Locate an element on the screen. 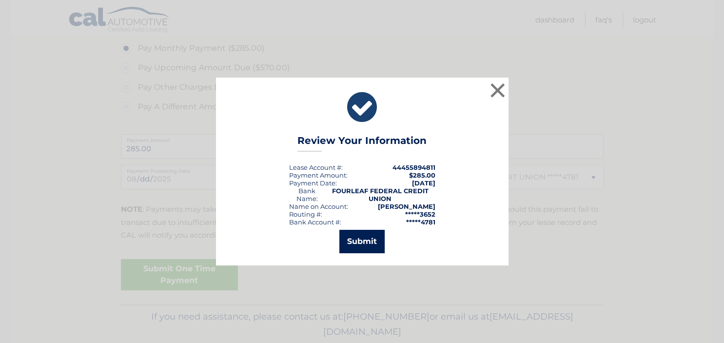 Image resolution: width=724 pixels, height=343 pixels. span: $285.00 is located at coordinates (422, 175).